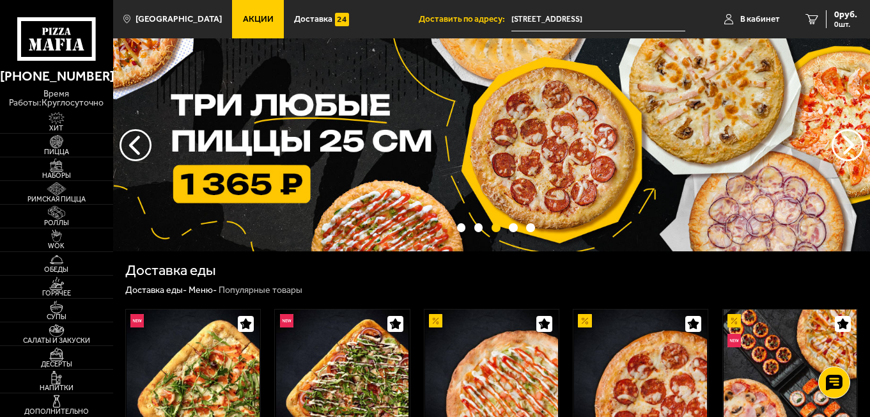  I want to click on button: предыдущий, so click(848, 145).